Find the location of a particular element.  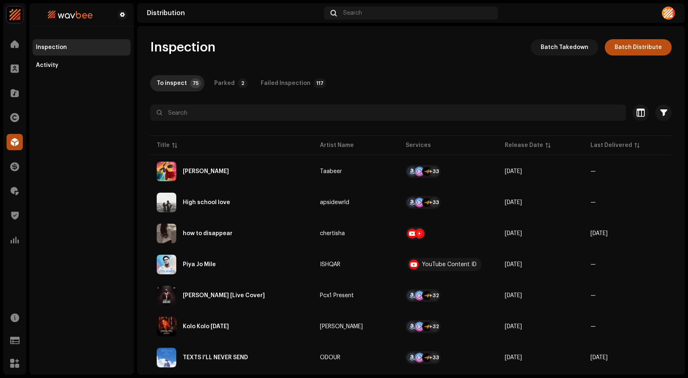

span: Oct 10, 2025 is located at coordinates (514, 171).